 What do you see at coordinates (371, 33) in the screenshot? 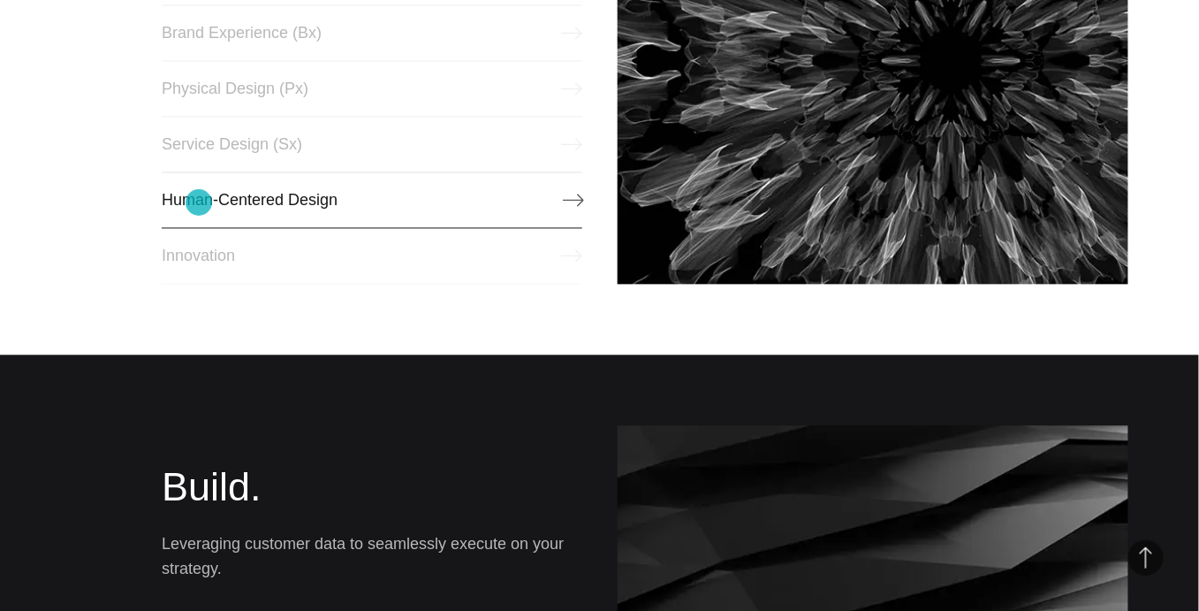
I see `a: Brand Experience (Bx)` at bounding box center [371, 33].